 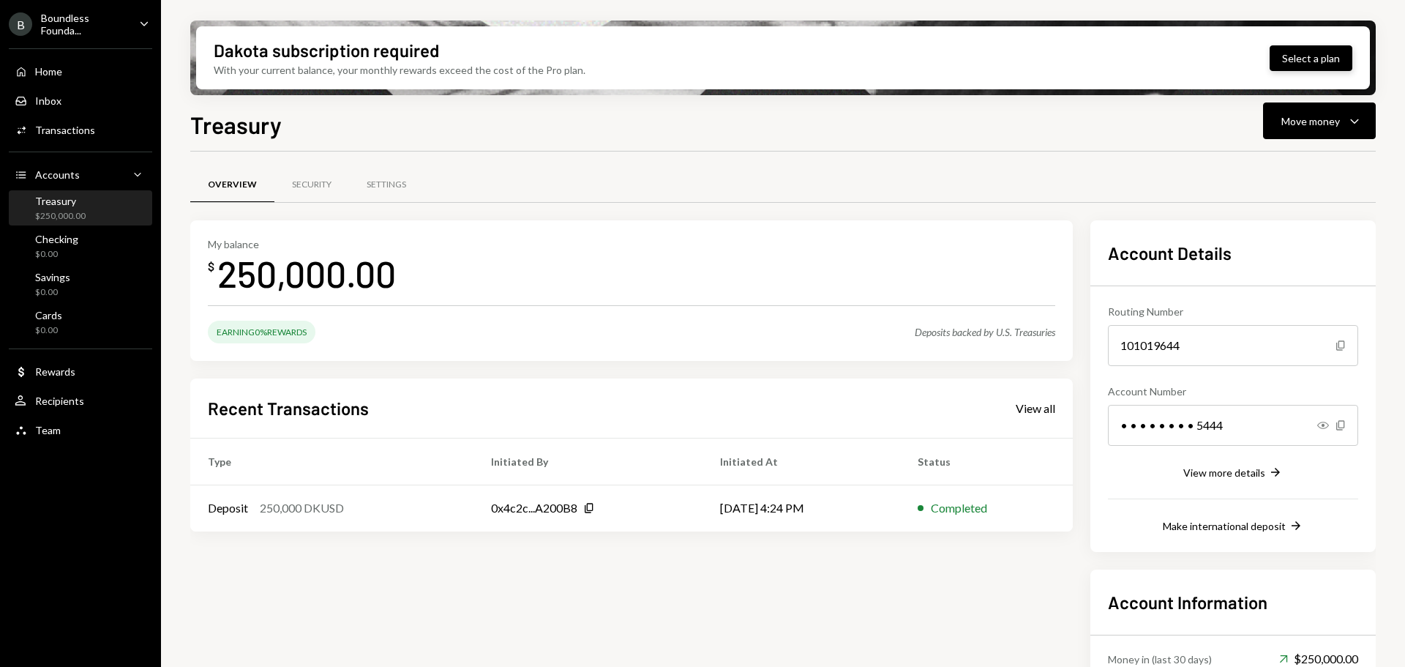 I want to click on a: Home, so click(x=81, y=71).